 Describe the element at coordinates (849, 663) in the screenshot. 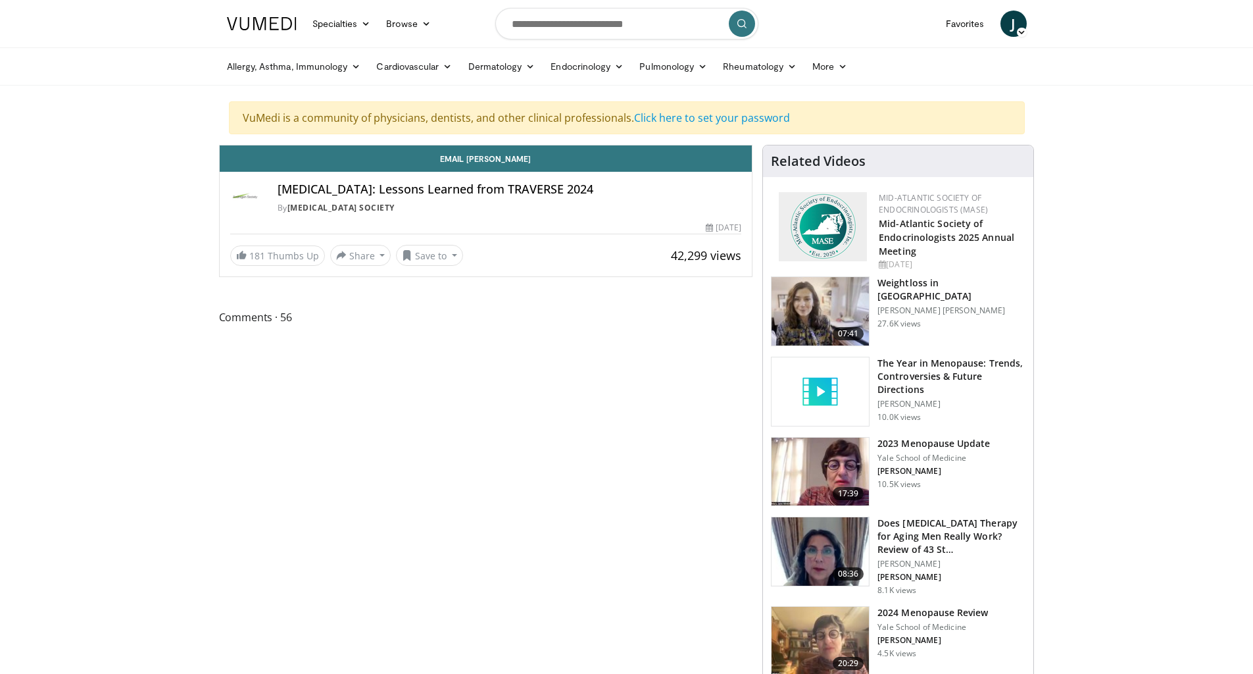

I see `span: 20:29` at that location.